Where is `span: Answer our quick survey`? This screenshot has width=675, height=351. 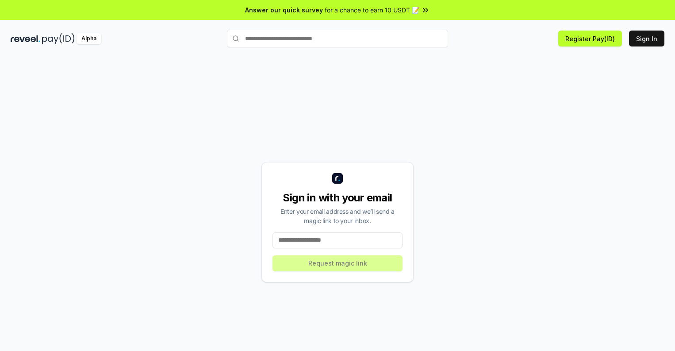 span: Answer our quick survey is located at coordinates (284, 10).